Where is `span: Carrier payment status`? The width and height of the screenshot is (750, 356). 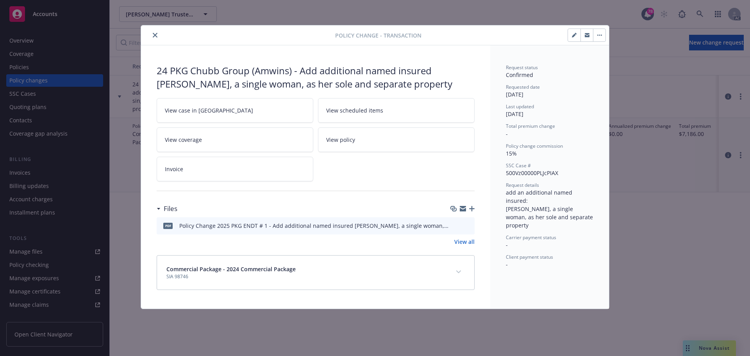 span: Carrier payment status is located at coordinates (531, 237).